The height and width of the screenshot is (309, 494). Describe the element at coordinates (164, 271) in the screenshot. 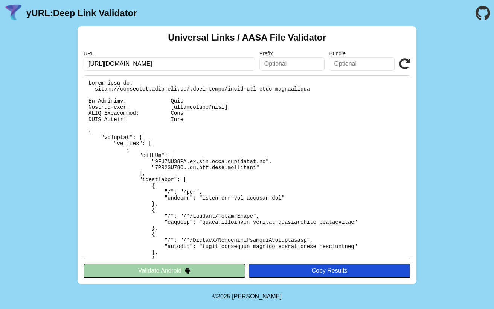

I see `button: Validate Android` at that location.